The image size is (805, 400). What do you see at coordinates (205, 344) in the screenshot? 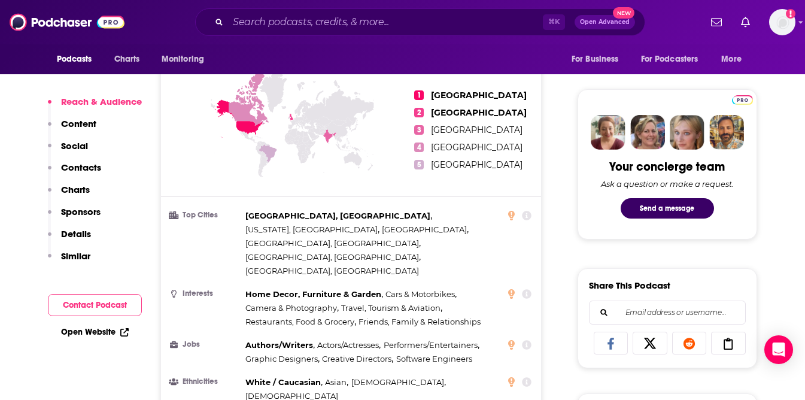
I see `h3: Jobs` at bounding box center [205, 344].